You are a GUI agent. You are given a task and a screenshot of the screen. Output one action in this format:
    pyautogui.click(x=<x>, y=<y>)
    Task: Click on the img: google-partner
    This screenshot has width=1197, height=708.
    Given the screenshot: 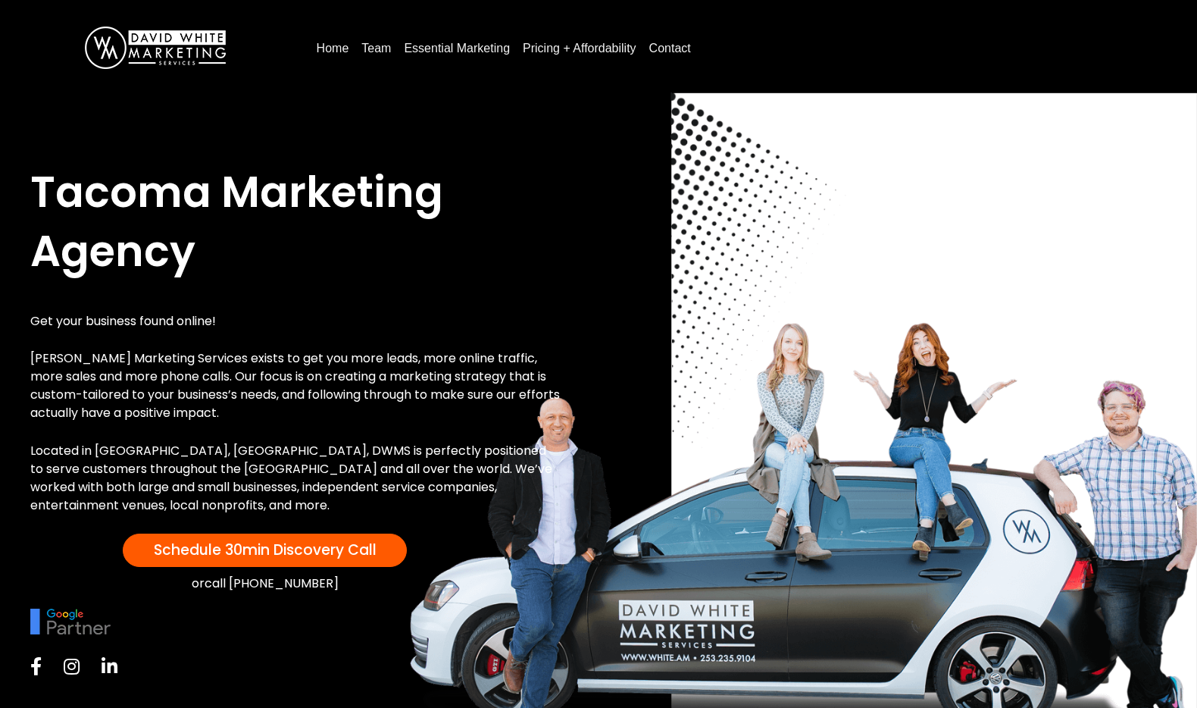 What is the action you would take?
    pyautogui.click(x=70, y=621)
    